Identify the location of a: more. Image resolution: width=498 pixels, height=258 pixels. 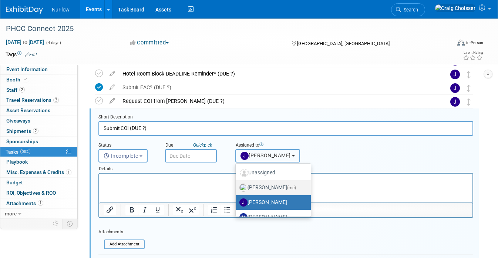
(39, 213).